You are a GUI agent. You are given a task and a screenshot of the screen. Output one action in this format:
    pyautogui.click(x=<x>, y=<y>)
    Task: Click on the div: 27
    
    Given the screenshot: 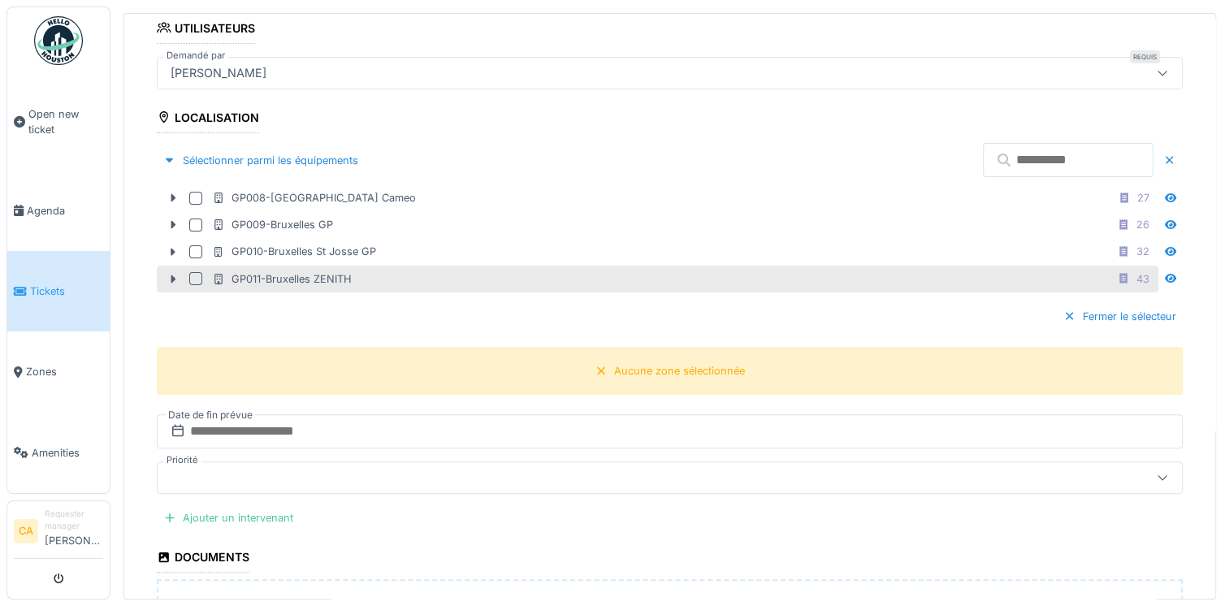 What is the action you would take?
    pyautogui.click(x=1143, y=197)
    